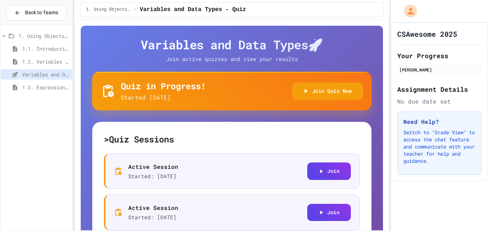 The height and width of the screenshot is (231, 488). Describe the element at coordinates (328, 91) in the screenshot. I see `button: Join Quiz Now` at that location.